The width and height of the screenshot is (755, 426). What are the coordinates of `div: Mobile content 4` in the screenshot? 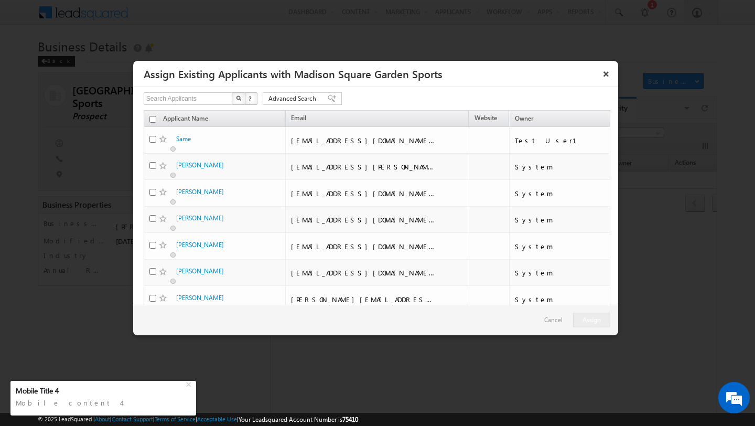 It's located at (103, 403).